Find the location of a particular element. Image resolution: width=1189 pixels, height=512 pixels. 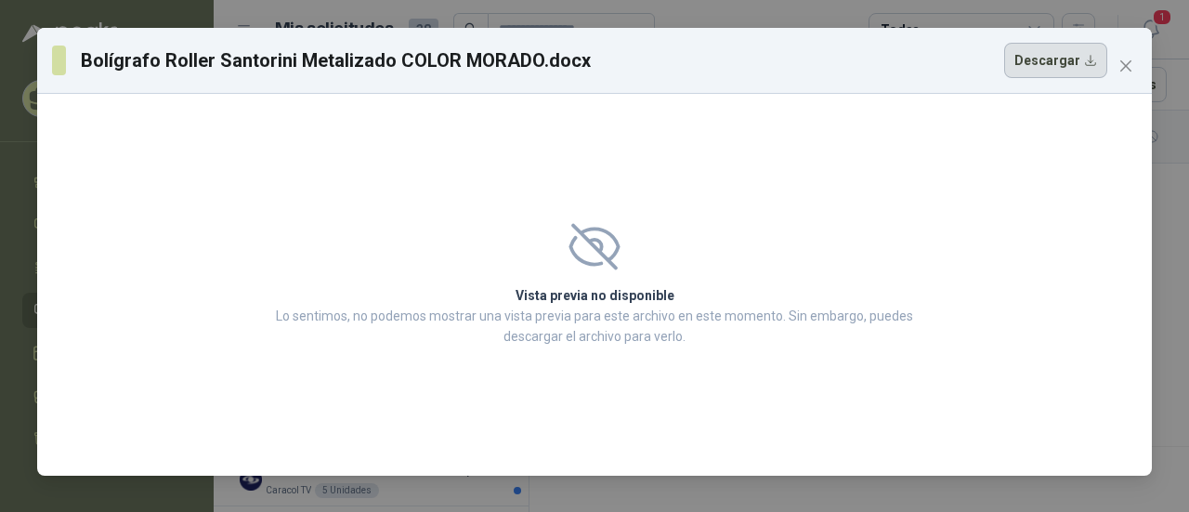

p: Lo sentimos, no podemos mostrar una vista previa para este archivo en este momento. Sin embargo, ... is located at coordinates (595, 326).